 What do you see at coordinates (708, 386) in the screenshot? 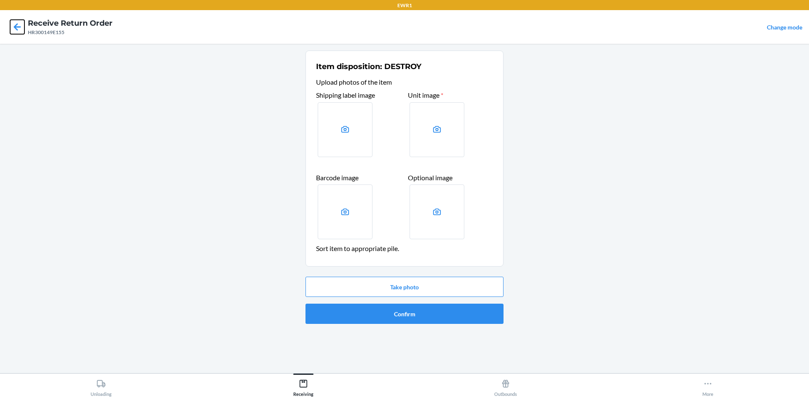
I see `div: More` at bounding box center [708, 386].